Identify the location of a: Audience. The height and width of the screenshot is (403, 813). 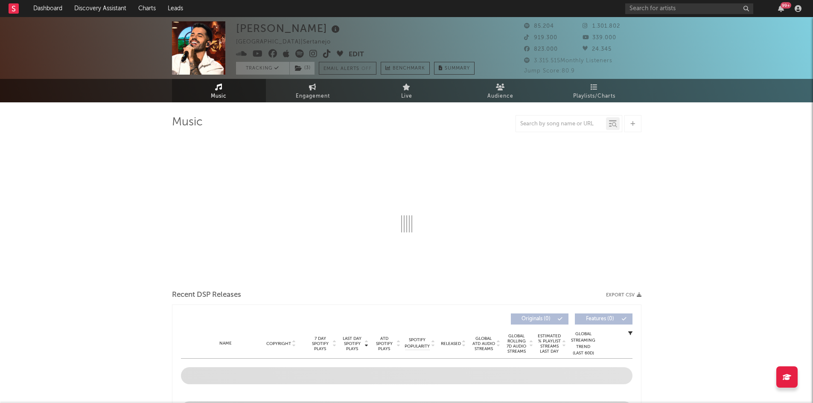
(500, 90).